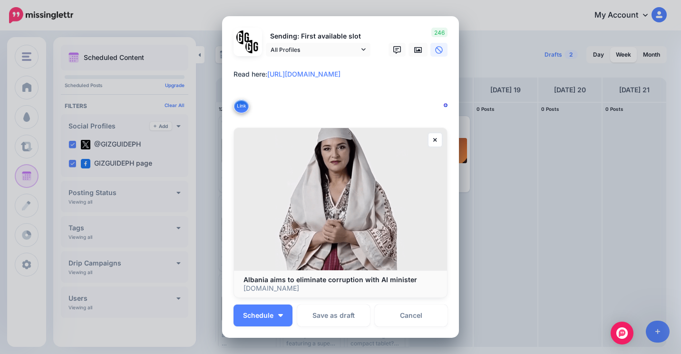 The width and height of the screenshot is (681, 354). I want to click on span: 246, so click(439, 32).